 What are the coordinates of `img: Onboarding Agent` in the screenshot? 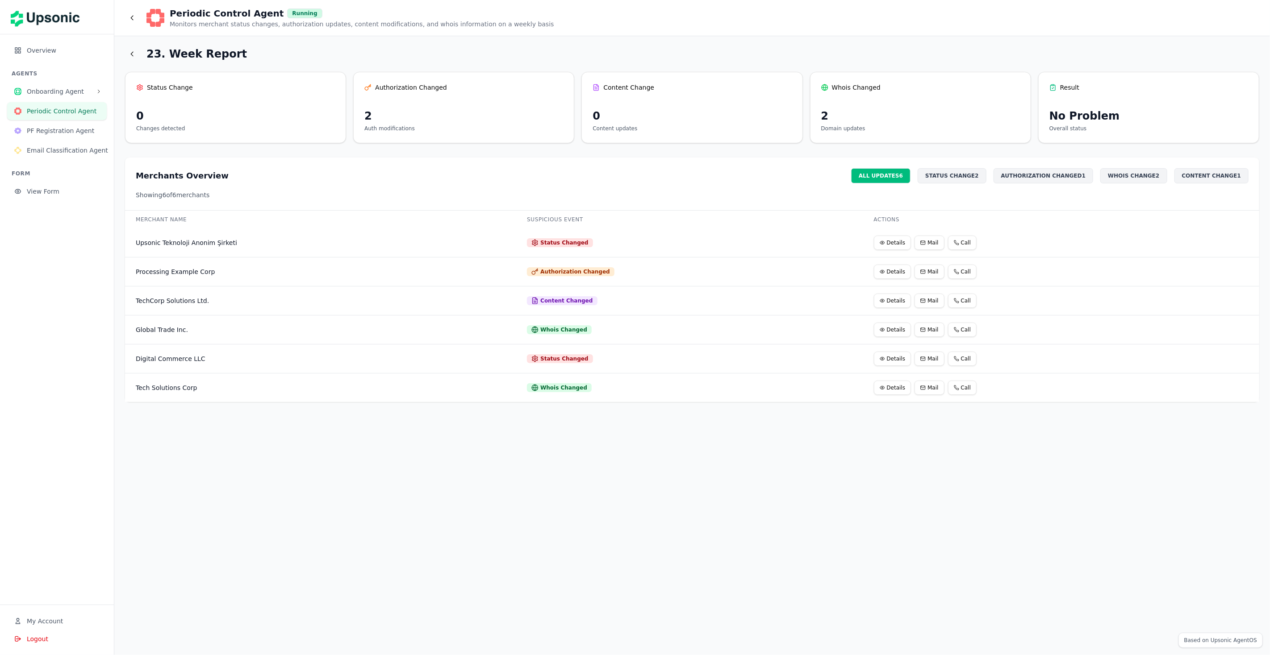 It's located at (18, 92).